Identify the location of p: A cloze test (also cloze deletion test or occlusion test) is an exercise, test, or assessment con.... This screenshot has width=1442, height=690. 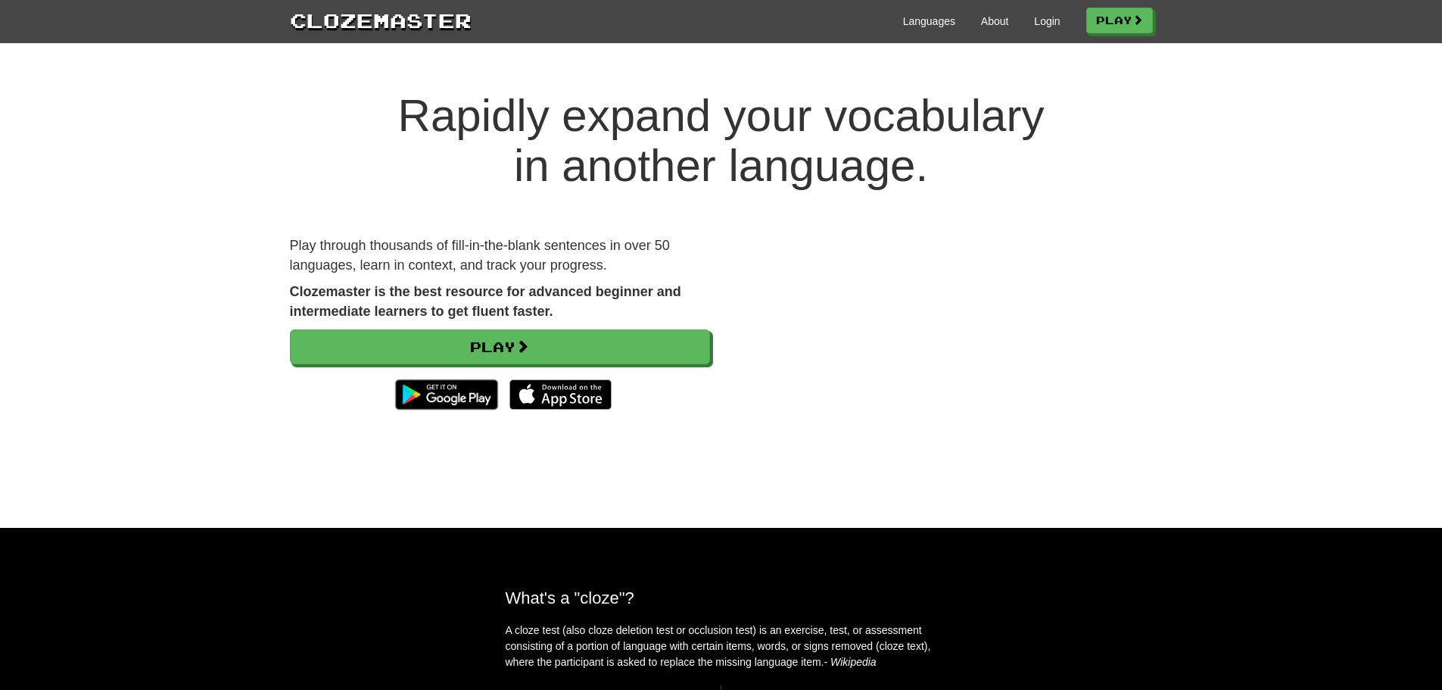
(722, 646).